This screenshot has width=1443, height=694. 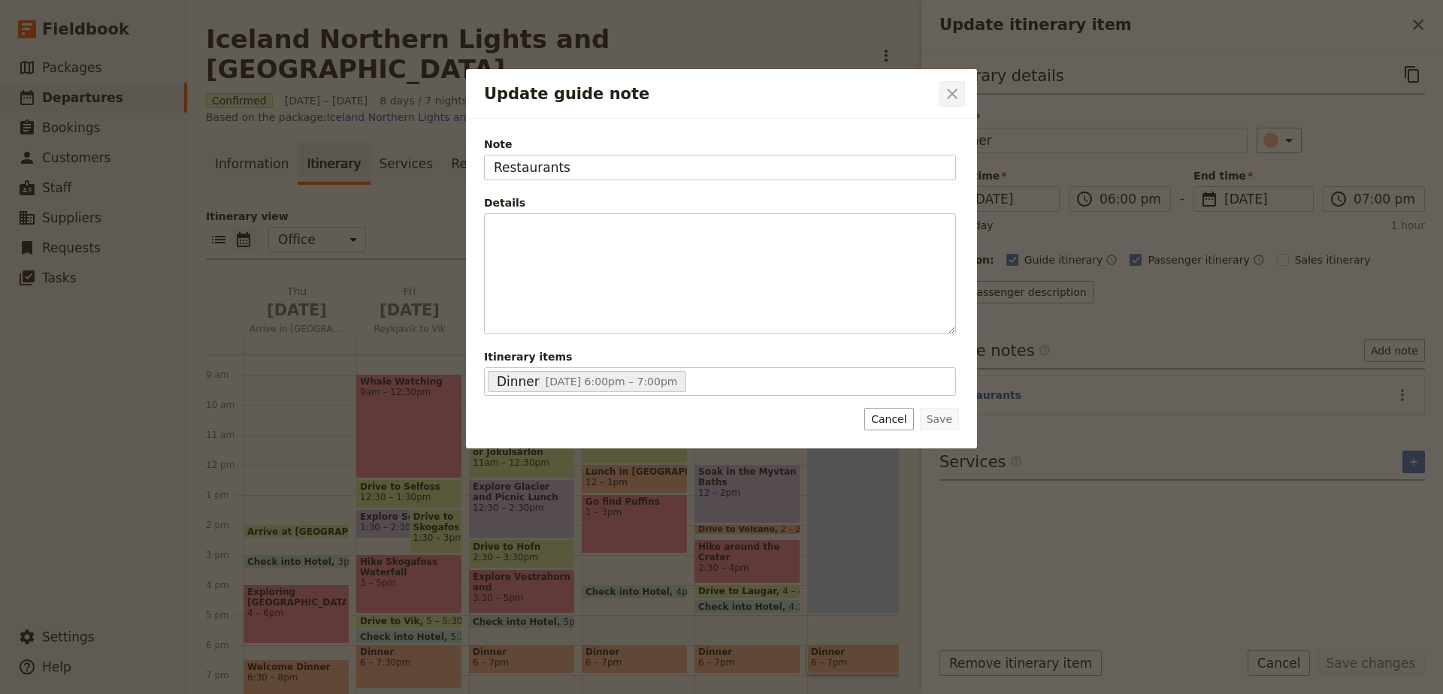 What do you see at coordinates (888, 419) in the screenshot?
I see `button: Cancel` at bounding box center [888, 419].